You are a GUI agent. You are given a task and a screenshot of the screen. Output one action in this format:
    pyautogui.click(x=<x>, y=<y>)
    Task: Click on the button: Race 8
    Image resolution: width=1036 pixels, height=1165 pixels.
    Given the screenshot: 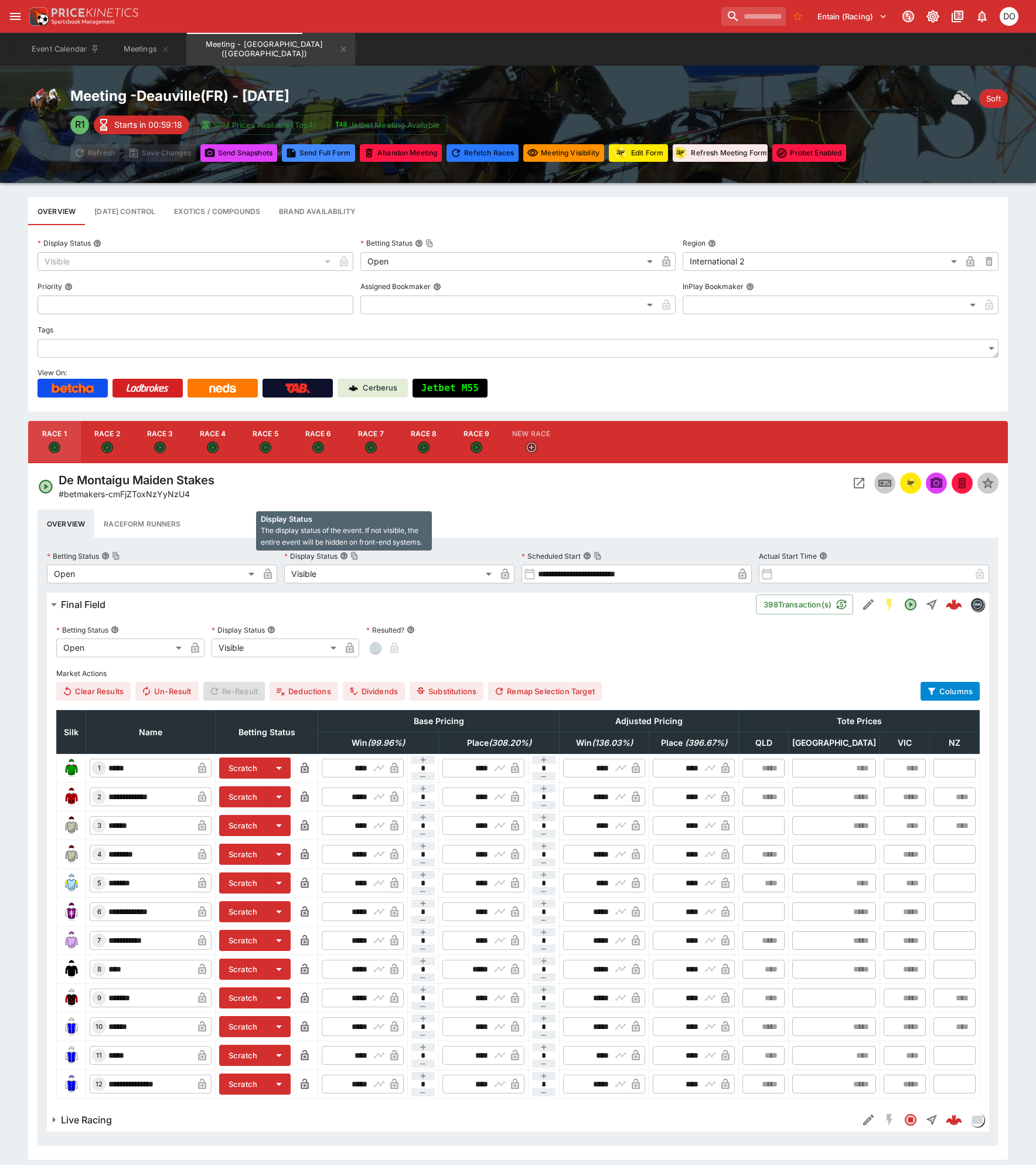 What is the action you would take?
    pyautogui.click(x=423, y=442)
    